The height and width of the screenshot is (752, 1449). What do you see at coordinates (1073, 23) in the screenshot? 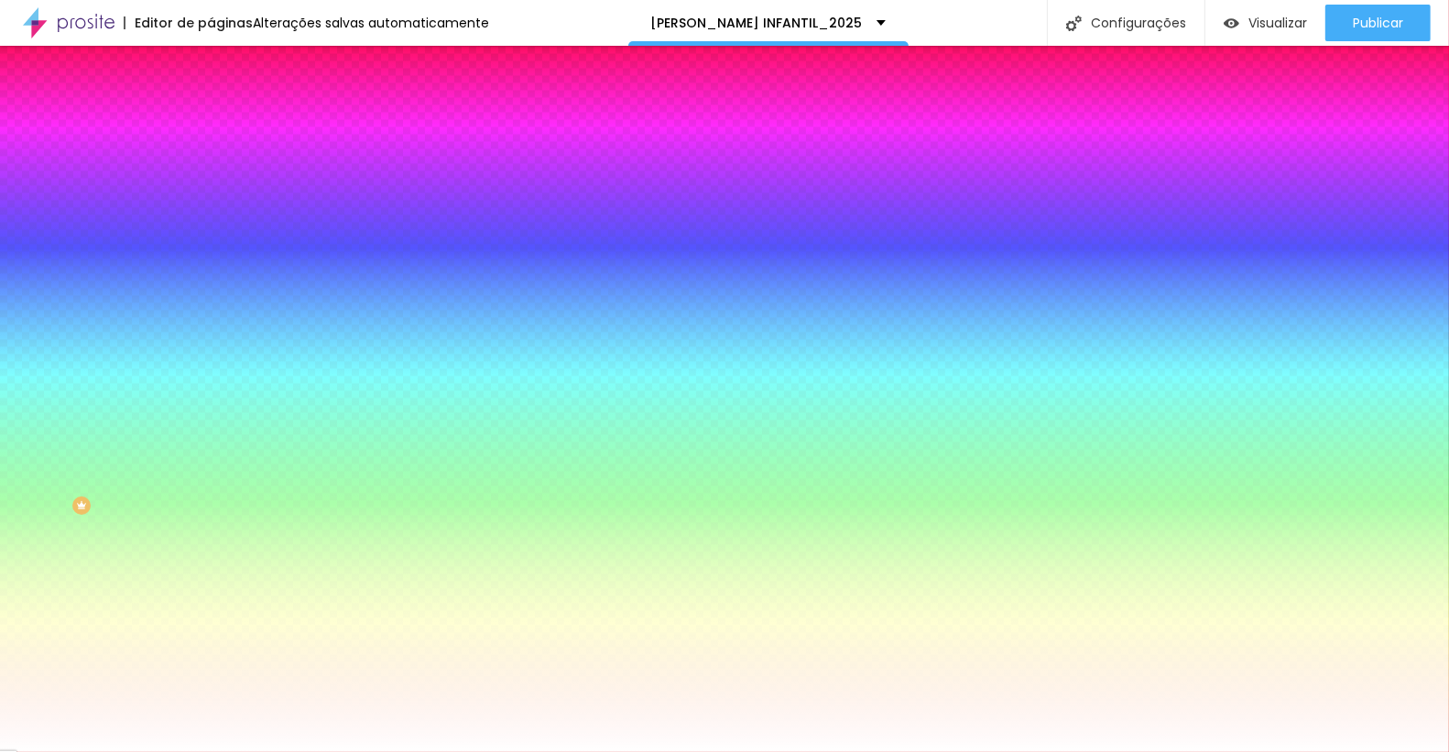
I see `img: Ícone` at bounding box center [1073, 23].